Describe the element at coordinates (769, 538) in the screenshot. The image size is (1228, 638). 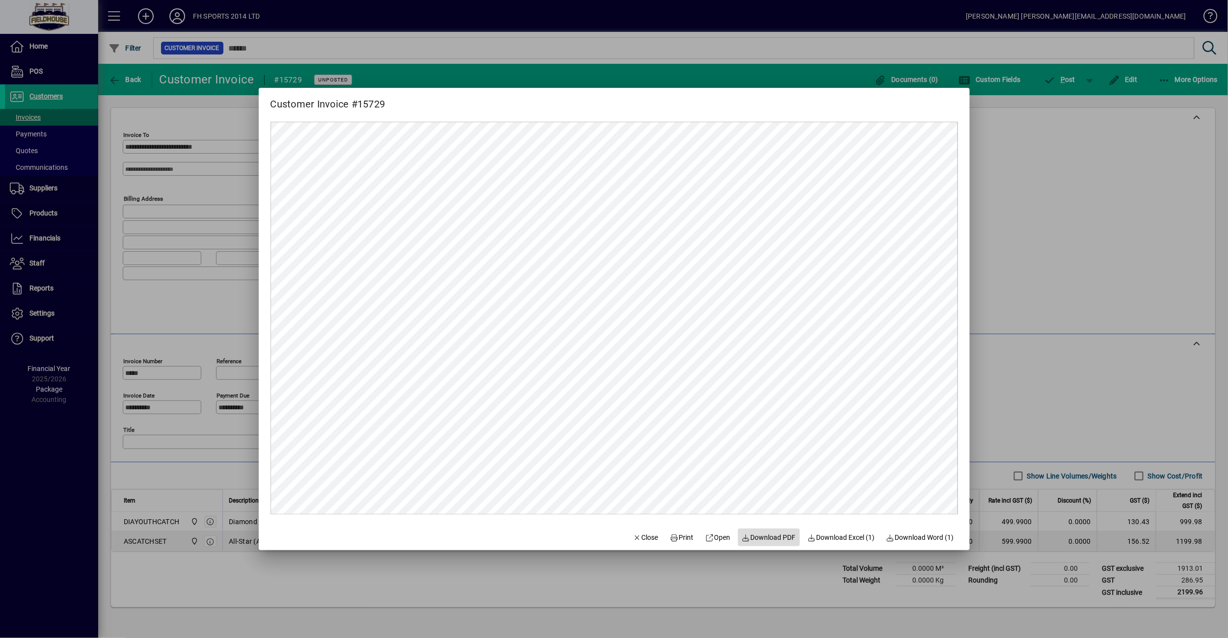
I see `span: Download PDF` at that location.